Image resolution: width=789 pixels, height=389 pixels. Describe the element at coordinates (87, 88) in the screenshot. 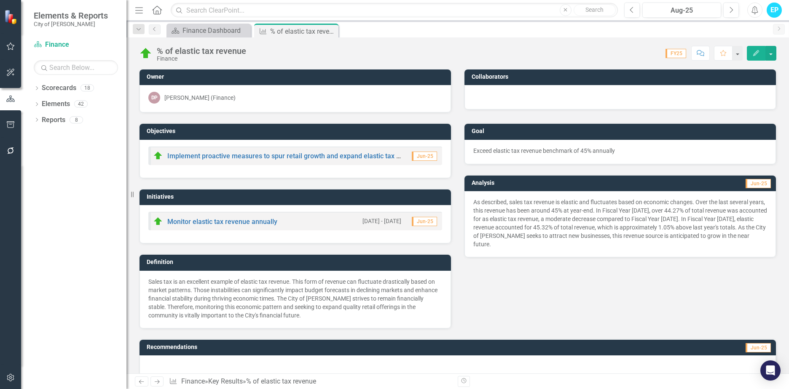

I see `div: 18` at that location.